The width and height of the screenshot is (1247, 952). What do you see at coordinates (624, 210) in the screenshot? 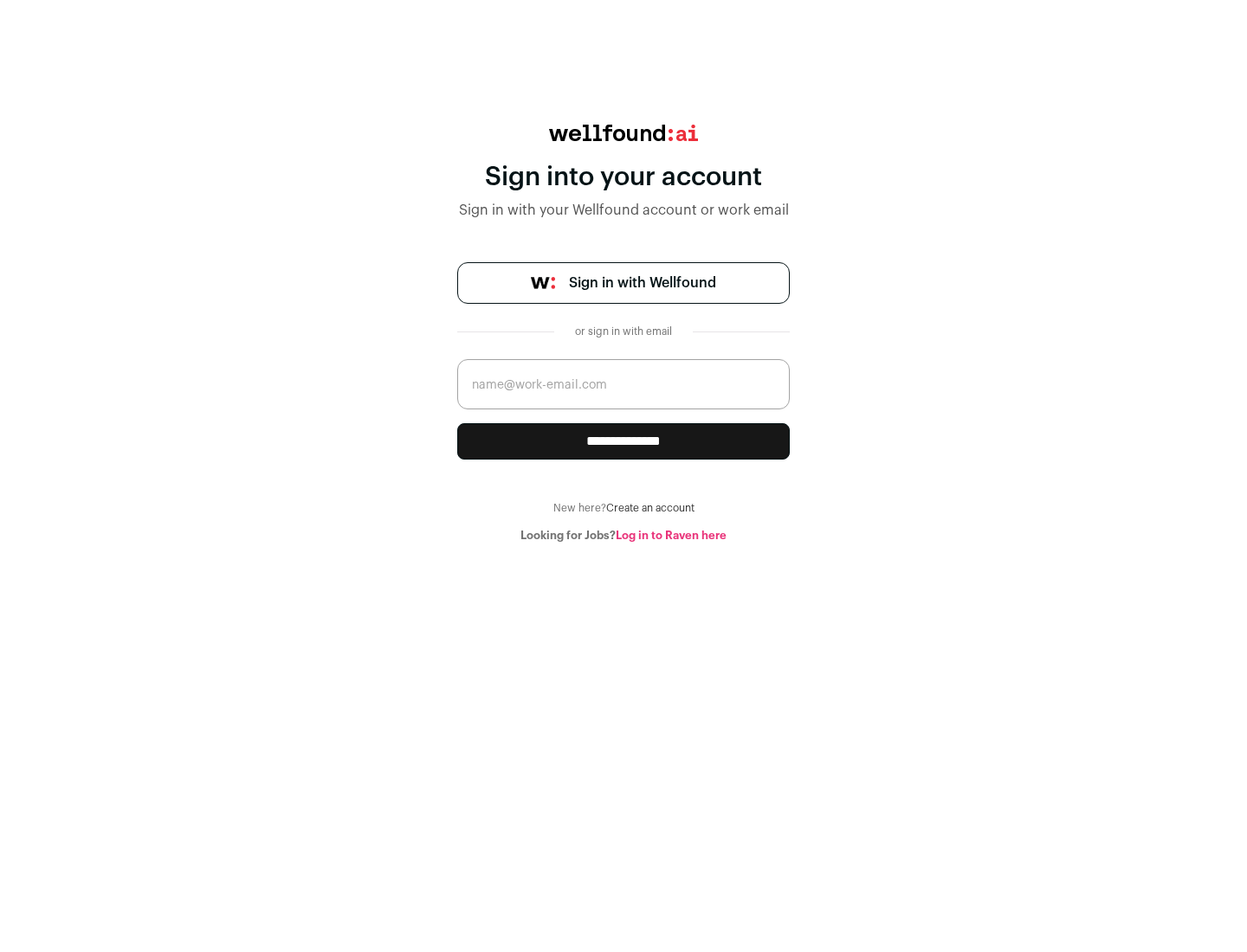
I see `div: Sign in with your Wellfound account or work email` at bounding box center [624, 210].